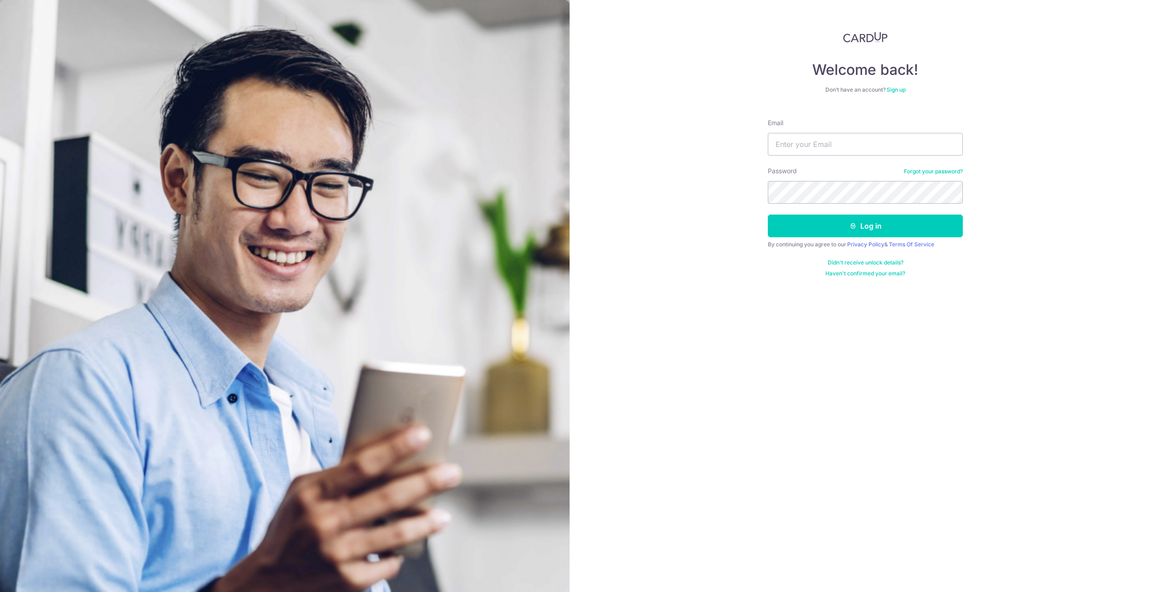 The height and width of the screenshot is (592, 1161). Describe the element at coordinates (865, 90) in the screenshot. I see `div: Don’t have an account?` at that location.